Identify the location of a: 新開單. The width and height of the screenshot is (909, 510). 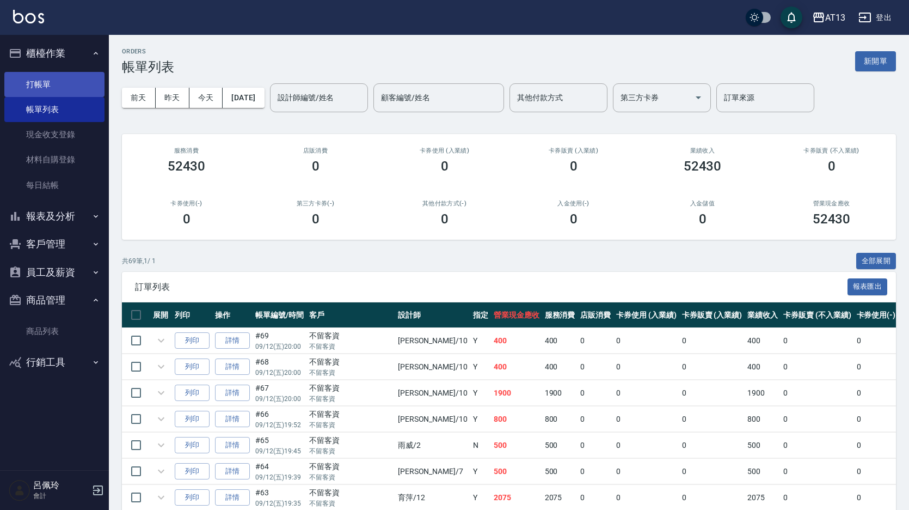
(875, 60).